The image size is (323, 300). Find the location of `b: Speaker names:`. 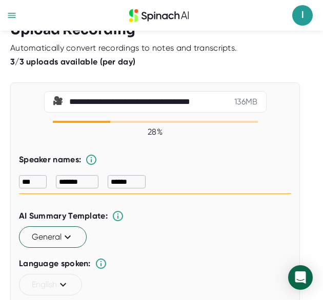

b: Speaker names: is located at coordinates (50, 159).